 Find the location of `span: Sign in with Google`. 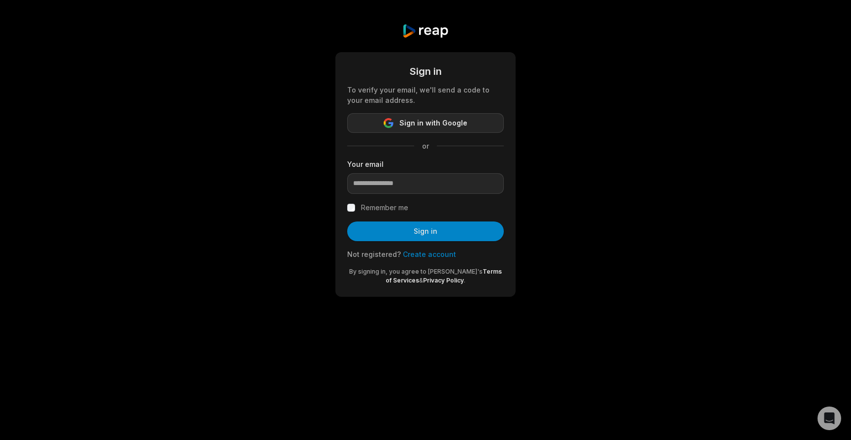

span: Sign in with Google is located at coordinates (433, 123).